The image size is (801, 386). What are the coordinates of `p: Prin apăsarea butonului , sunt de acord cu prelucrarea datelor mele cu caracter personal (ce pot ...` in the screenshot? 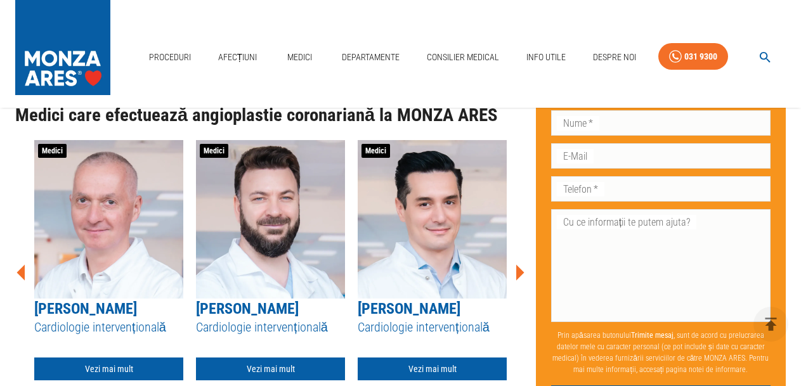 It's located at (661, 353).